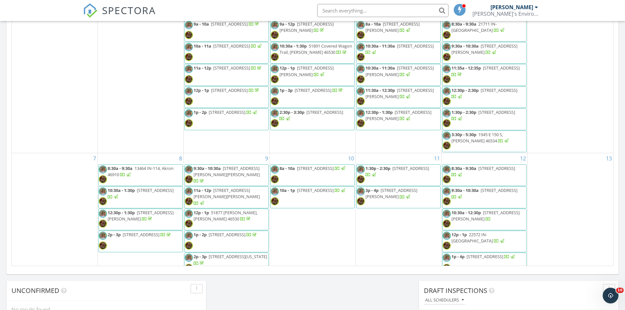 Image resolution: width=625 pixels, height=310 pixels. What do you see at coordinates (465, 90) in the screenshot?
I see `span: 12:30p - 2:30p` at bounding box center [465, 90].